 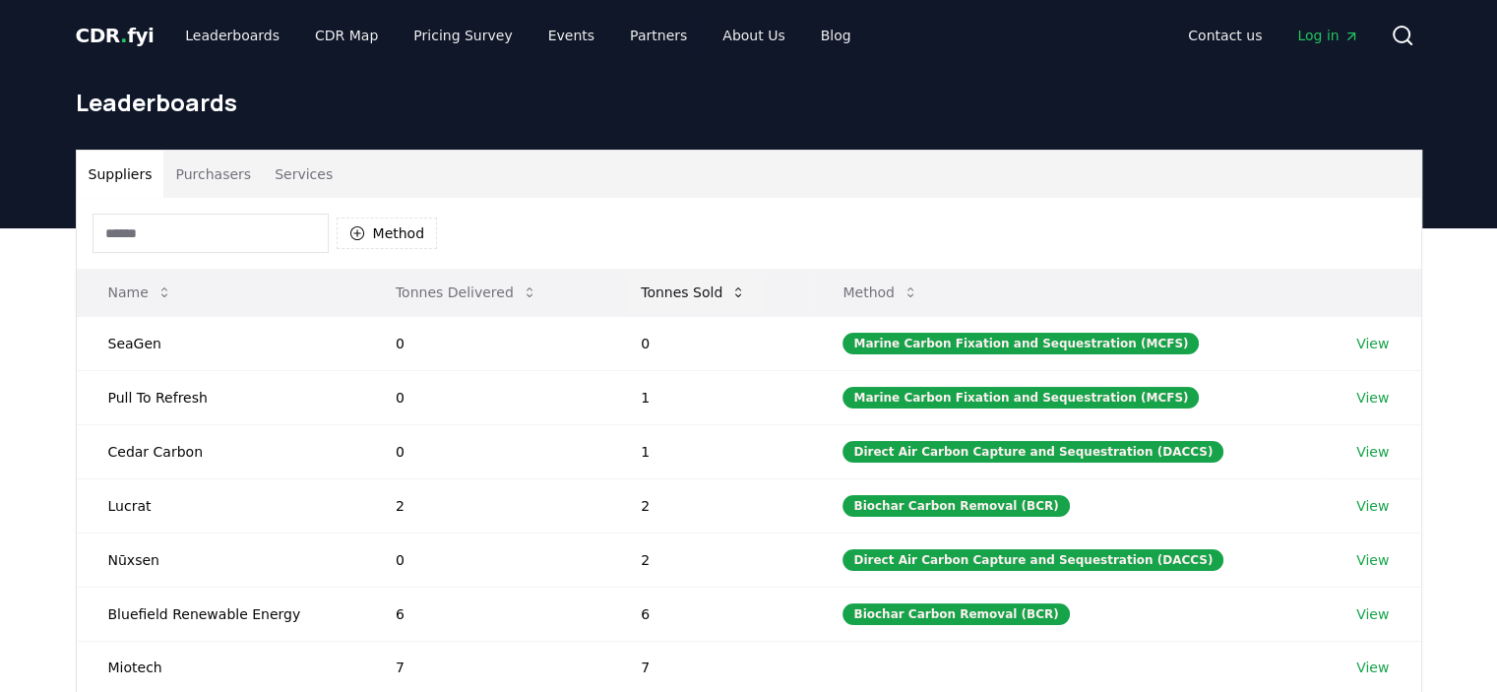 What do you see at coordinates (221, 343) in the screenshot?
I see `td: SeaGen` at bounding box center [221, 343].